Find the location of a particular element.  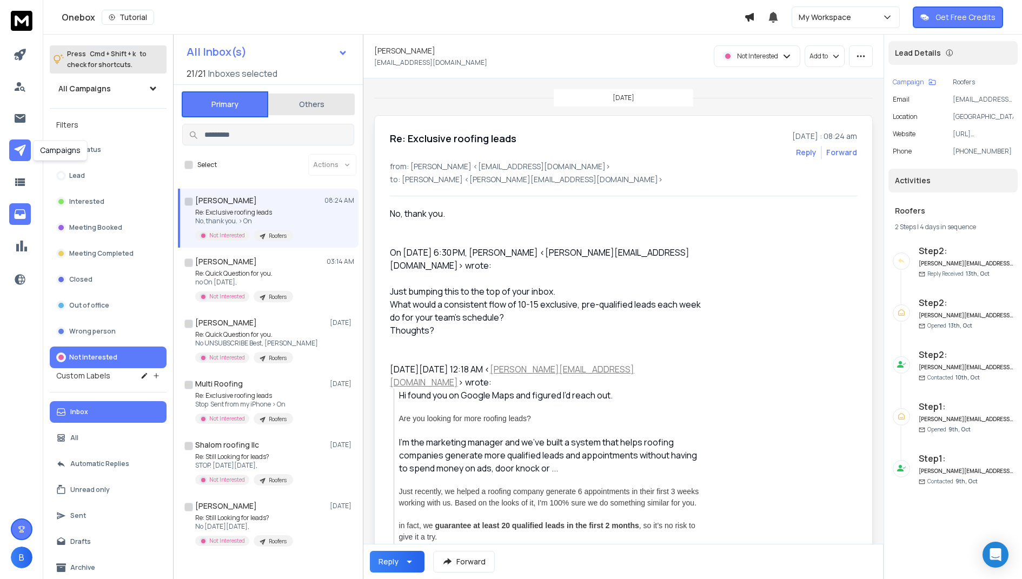

div: Hi found you on Google Maps and figured I’d reach out. is located at coordinates (552, 395).